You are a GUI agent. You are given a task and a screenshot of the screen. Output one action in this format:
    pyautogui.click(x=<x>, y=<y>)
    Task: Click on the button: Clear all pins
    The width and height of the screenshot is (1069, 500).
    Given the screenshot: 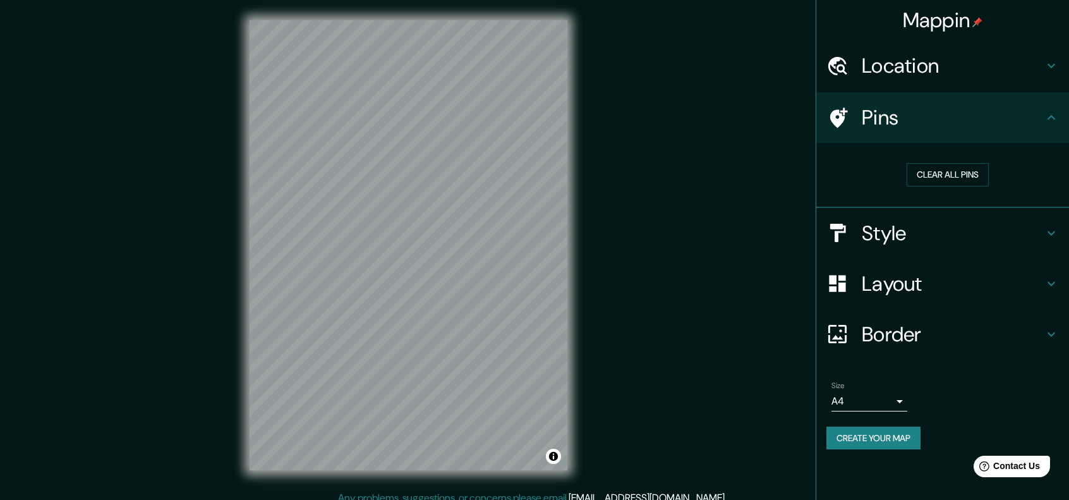 What is the action you would take?
    pyautogui.click(x=948, y=174)
    